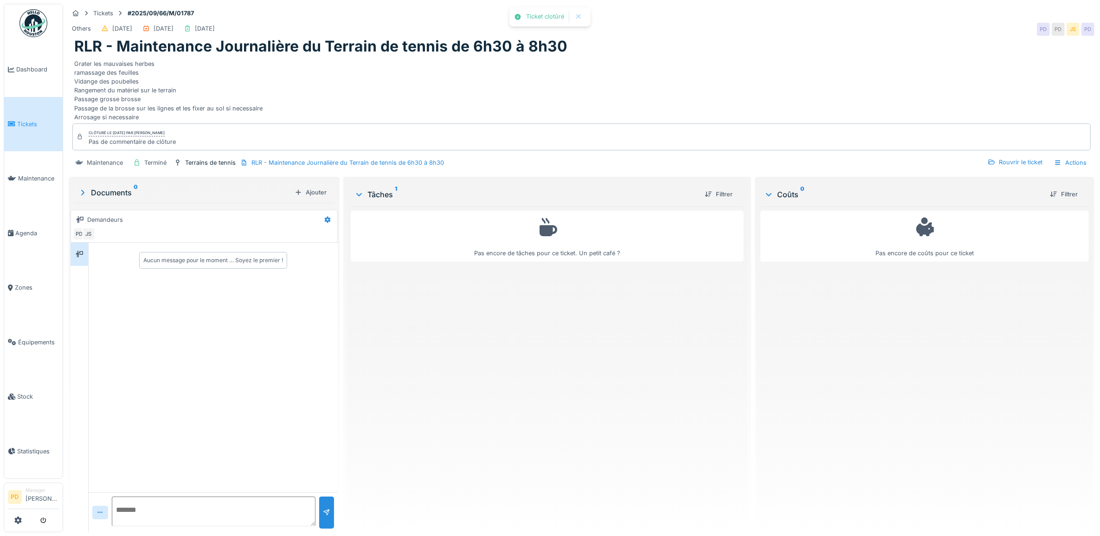 The height and width of the screenshot is (536, 1100). Describe the element at coordinates (1015, 162) in the screenshot. I see `div: Rouvrir le ticket` at that location.